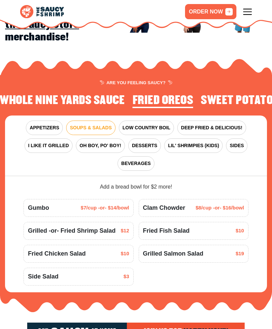 This screenshot has width=272, height=329. I want to click on span: Side Salad, so click(43, 276).